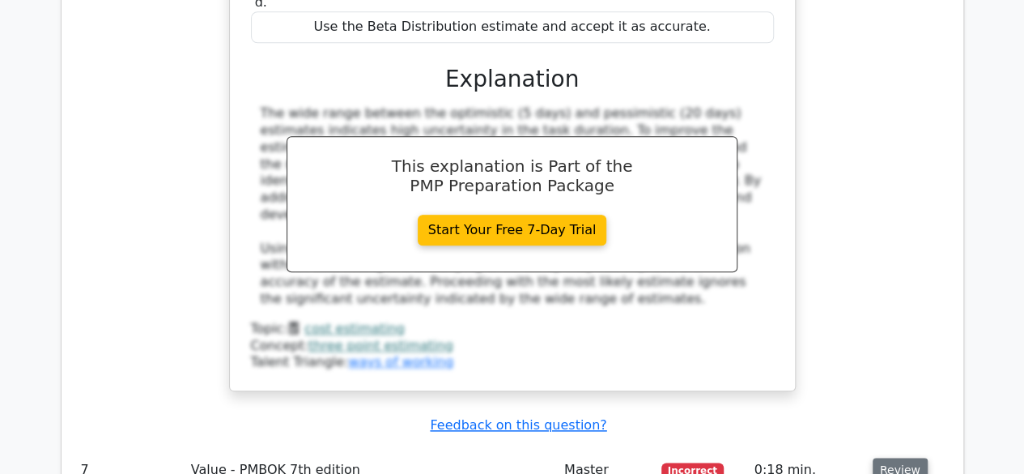  What do you see at coordinates (355, 328) in the screenshot?
I see `a: cost estimating` at bounding box center [355, 328].